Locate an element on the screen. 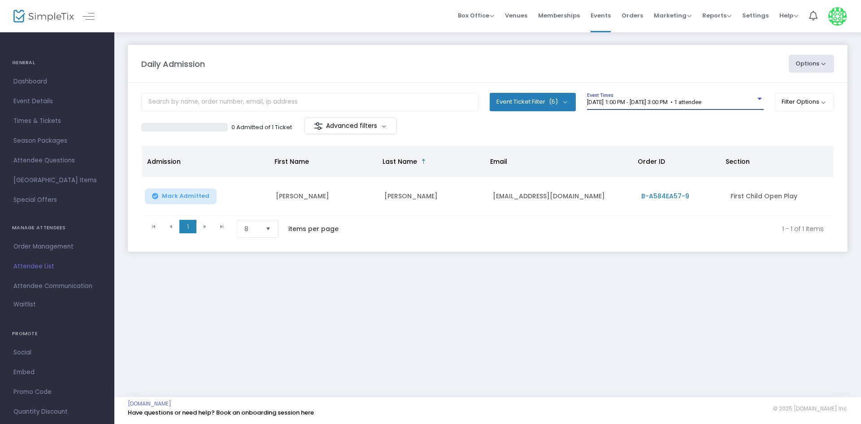 The height and width of the screenshot is (424, 861). h4: MANAGE ATTENDEES is located at coordinates (57, 228).